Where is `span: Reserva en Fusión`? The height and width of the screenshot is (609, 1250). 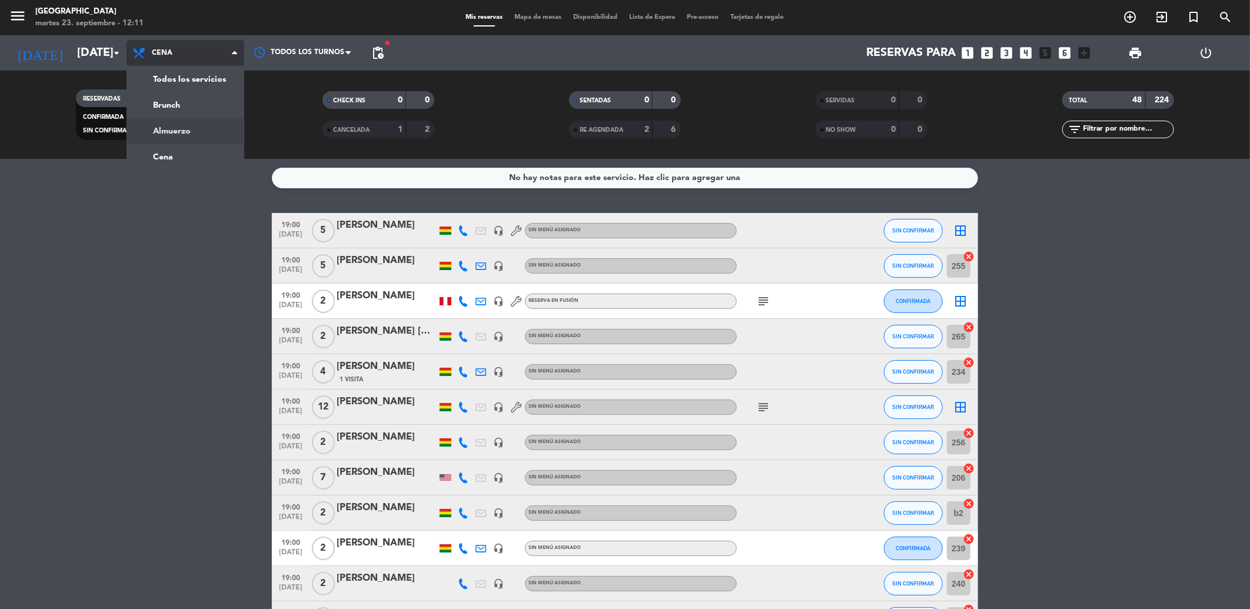
span: Reserva en Fusión is located at coordinates (553, 301).